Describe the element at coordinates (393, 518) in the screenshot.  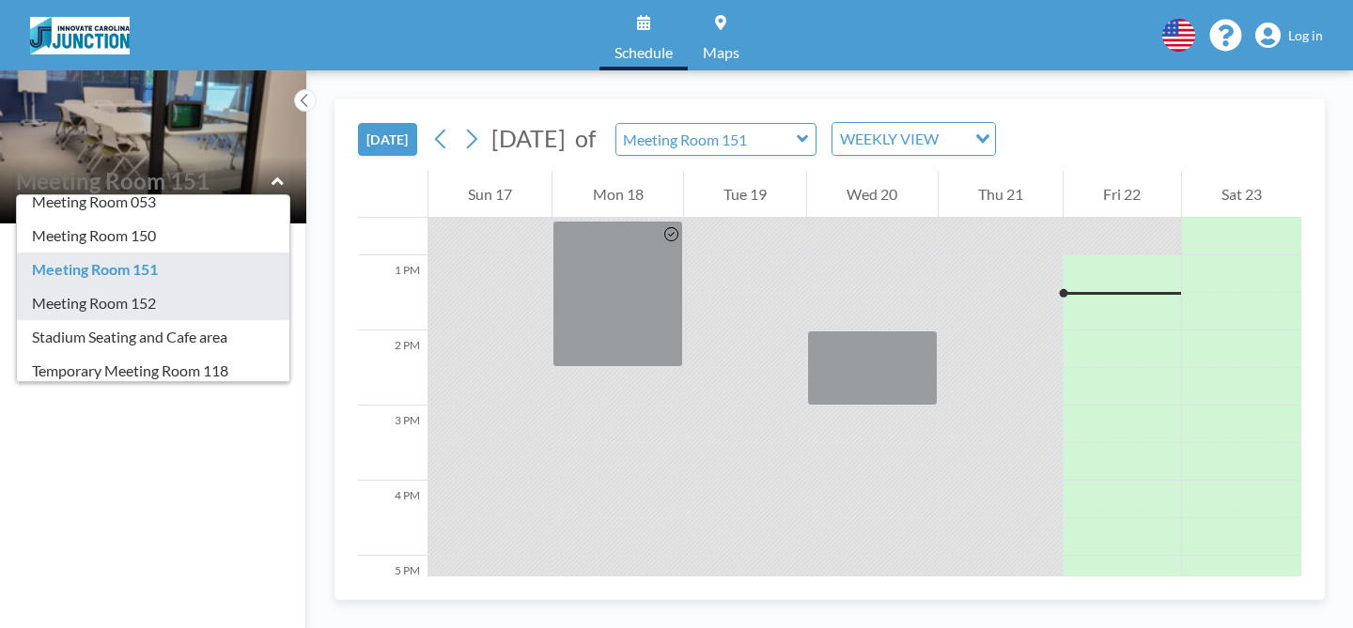
I see `div: 4 PM` at that location.